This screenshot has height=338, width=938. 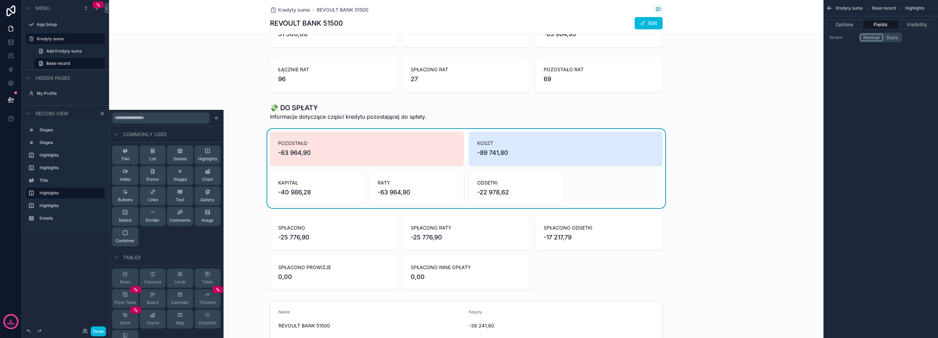 What do you see at coordinates (125, 179) in the screenshot?
I see `span: Video` at bounding box center [125, 179].